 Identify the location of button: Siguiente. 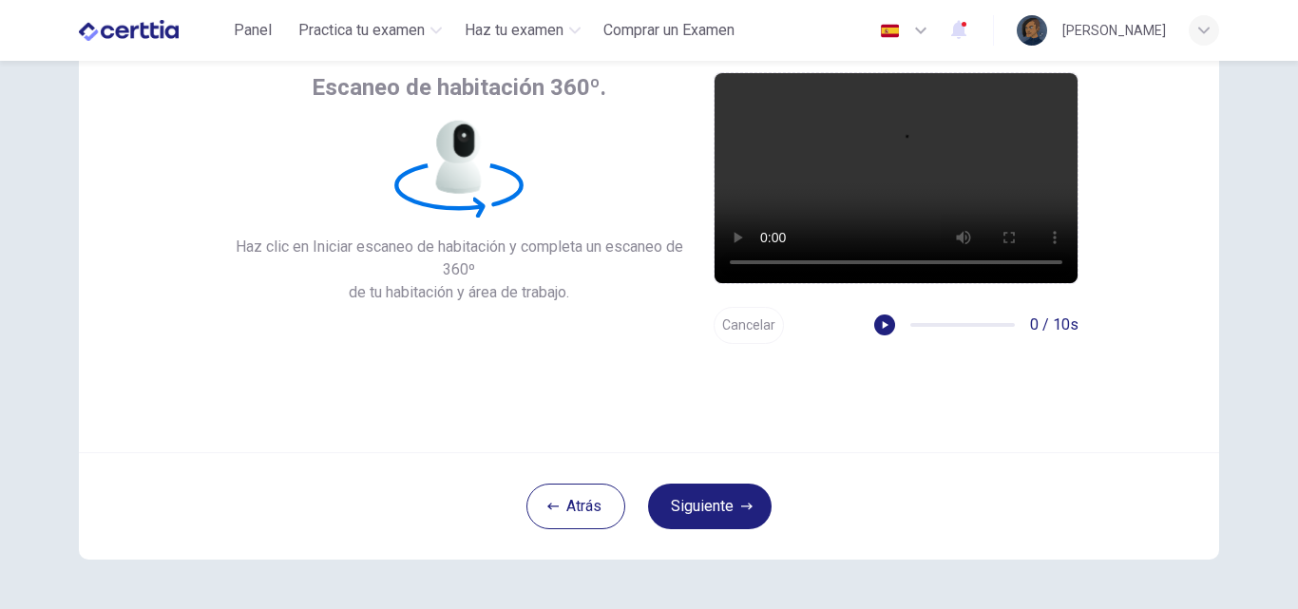
(710, 506).